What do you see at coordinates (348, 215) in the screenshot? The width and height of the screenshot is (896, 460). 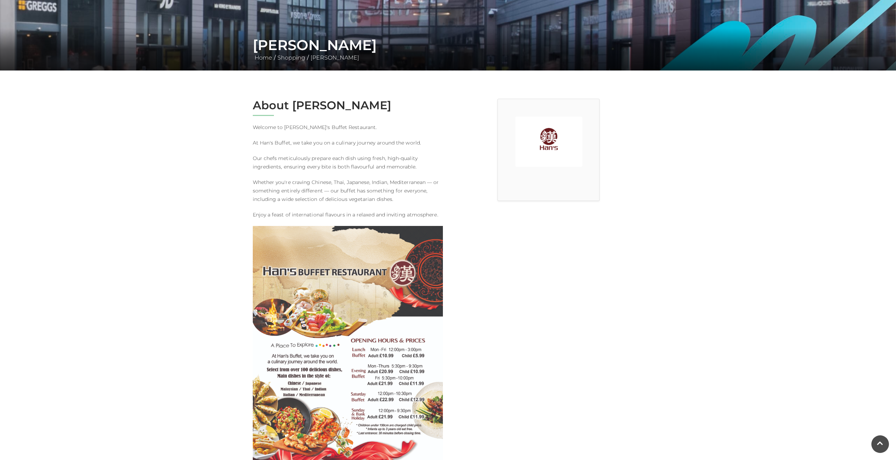 I see `p: Enjoy a feast of international flavours in a relaxed and inviting atmosphere.` at bounding box center [348, 215].